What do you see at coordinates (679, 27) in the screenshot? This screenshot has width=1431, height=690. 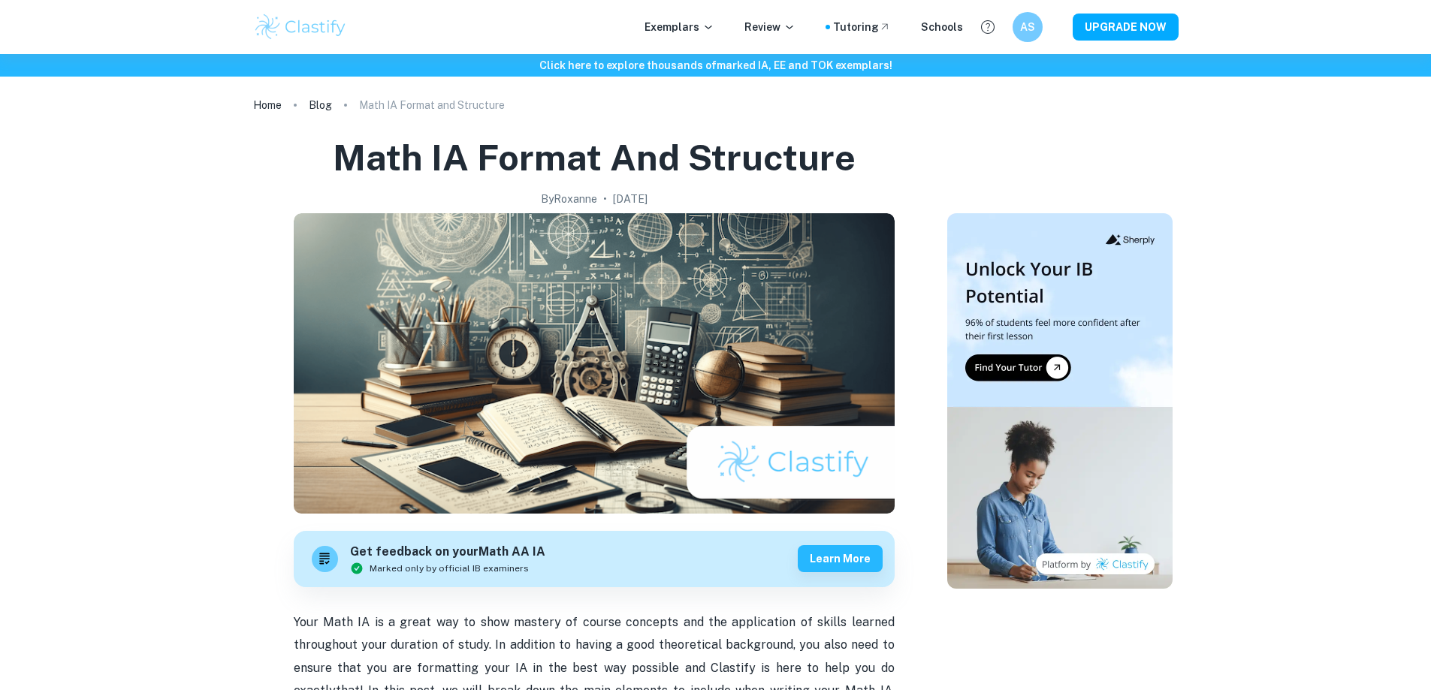 I see `p: Exemplars` at bounding box center [679, 27].